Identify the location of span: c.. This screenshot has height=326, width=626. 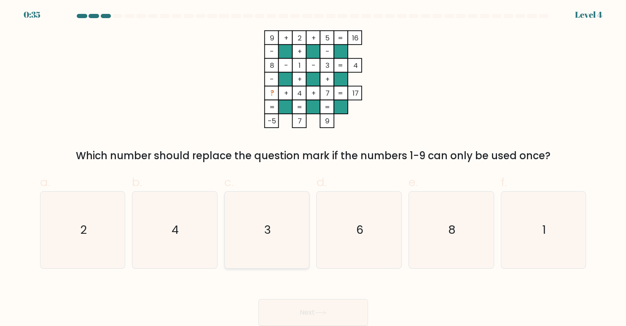
(229, 182).